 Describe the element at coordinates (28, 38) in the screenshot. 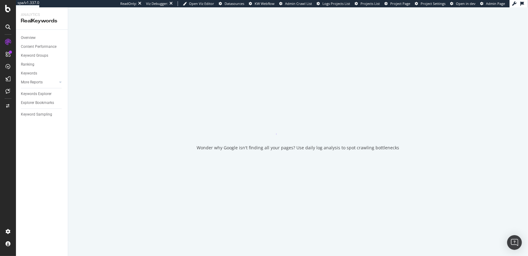

I see `div: Overview` at that location.